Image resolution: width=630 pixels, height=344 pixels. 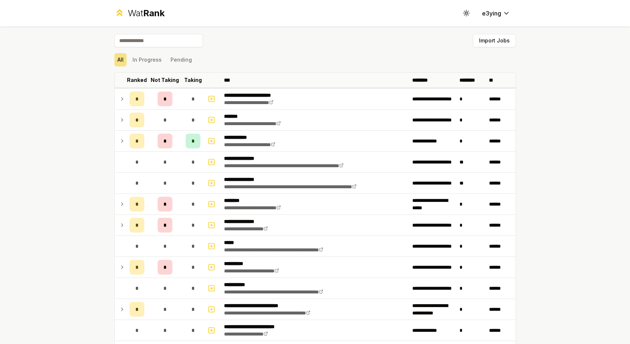 I want to click on button: Pending, so click(x=181, y=60).